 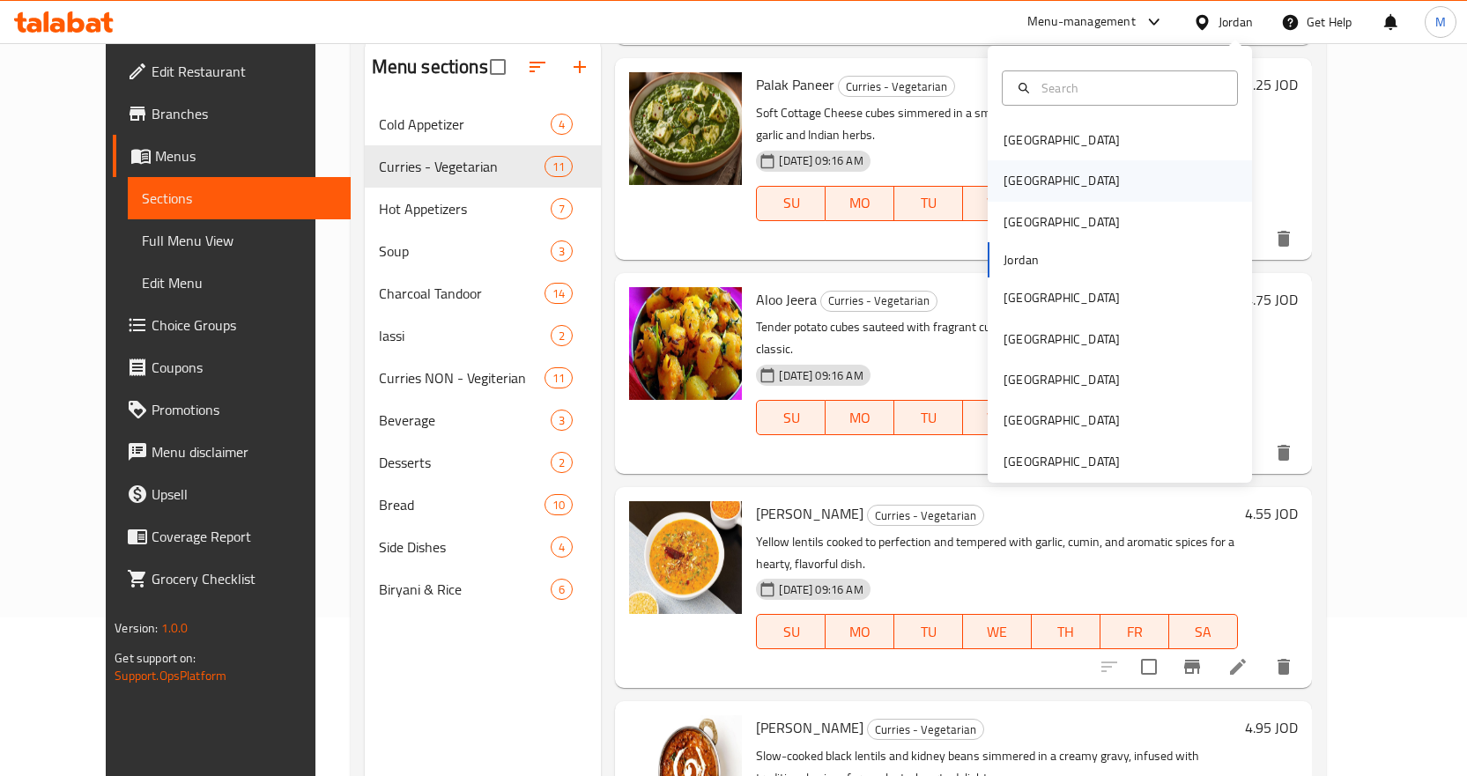 I want to click on div: Curries NON - Vegiterian, so click(x=462, y=378).